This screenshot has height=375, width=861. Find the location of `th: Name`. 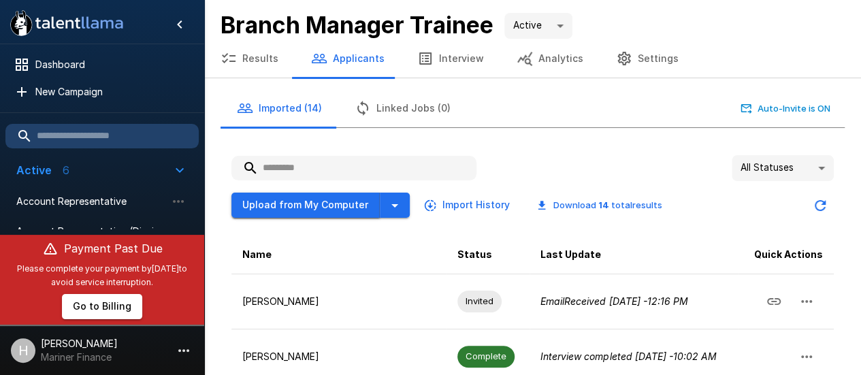

th: Name is located at coordinates (339, 255).